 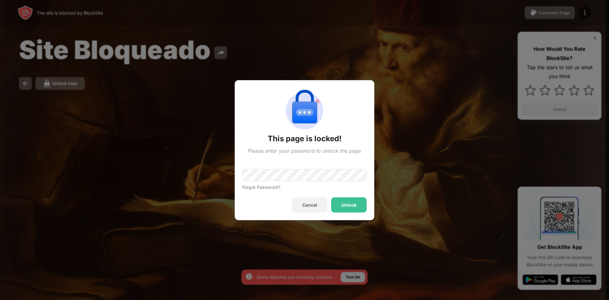 What do you see at coordinates (309, 204) in the screenshot?
I see `div: Cancel` at bounding box center [309, 204].